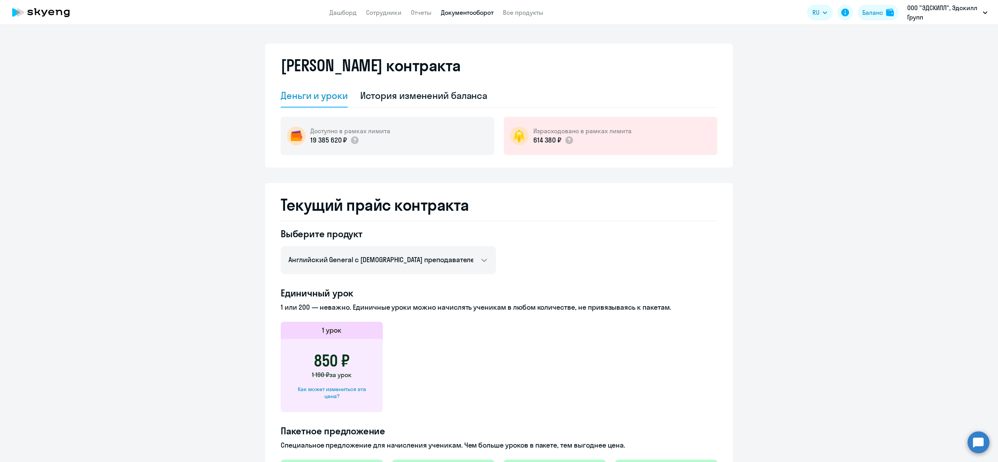 This screenshot has width=998, height=462. Describe the element at coordinates (547, 140) in the screenshot. I see `p: 614 380 ₽` at that location.